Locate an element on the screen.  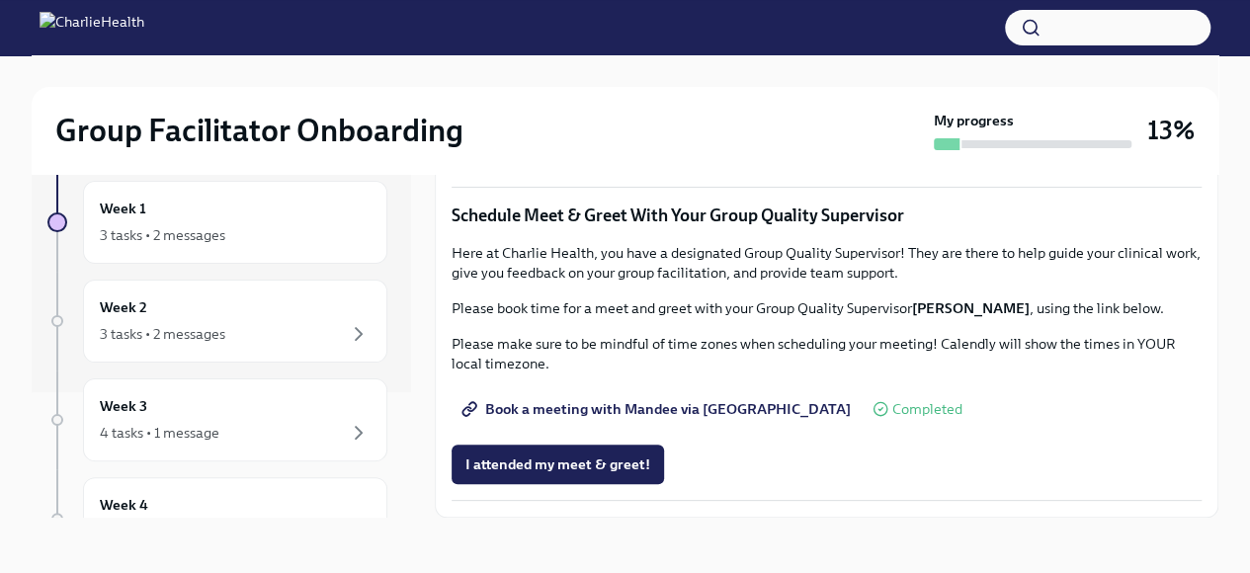
div: 4 tasks • 1 message is located at coordinates (159, 433).